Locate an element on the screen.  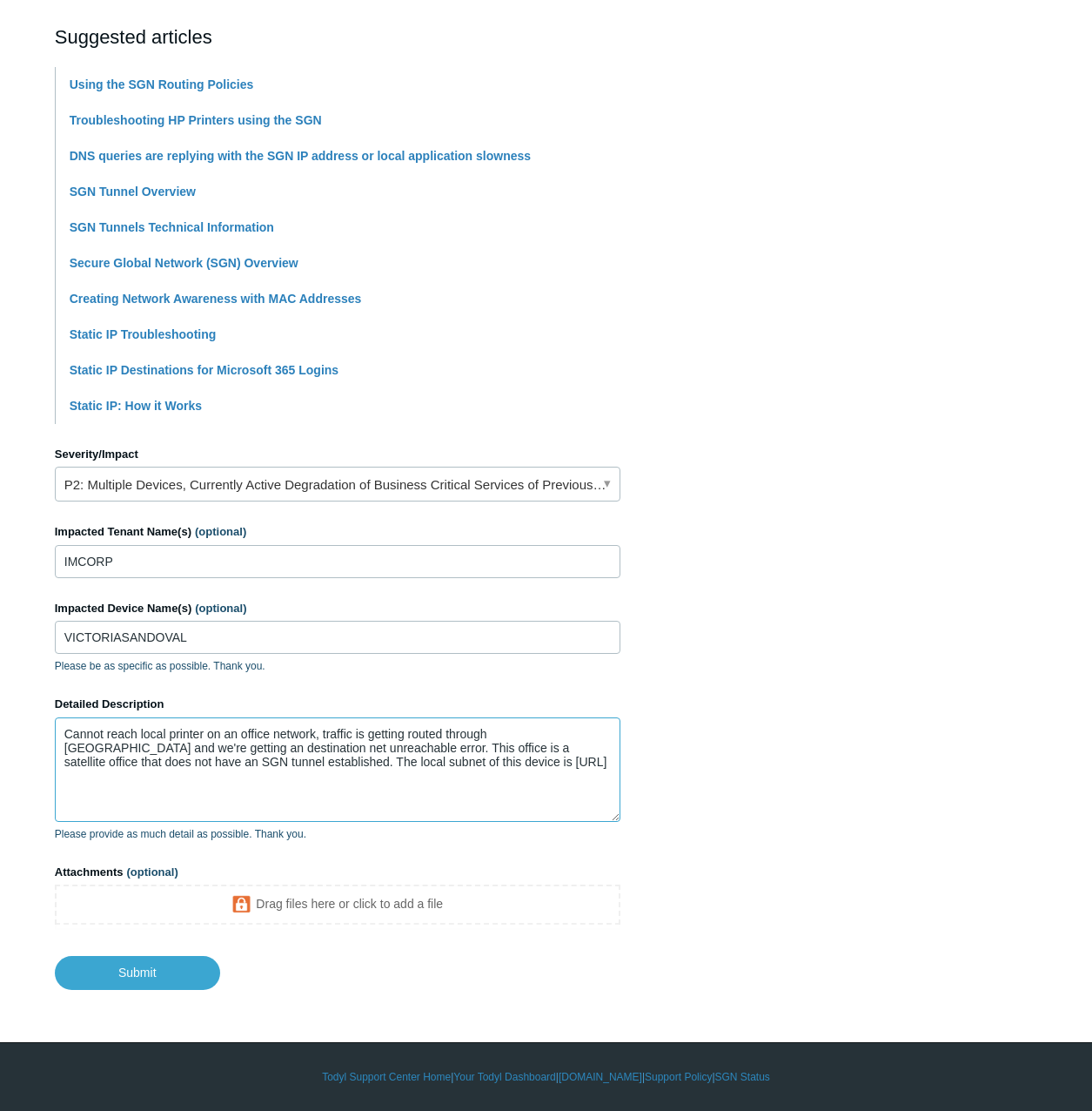
a: Secure Global Network (SGN) Overview is located at coordinates (183, 262).